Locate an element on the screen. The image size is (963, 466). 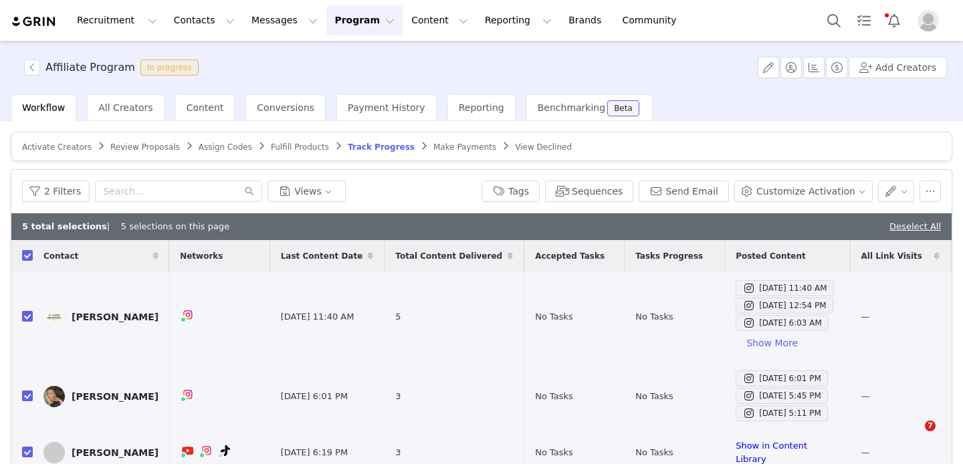
input: Search... is located at coordinates (179, 191).